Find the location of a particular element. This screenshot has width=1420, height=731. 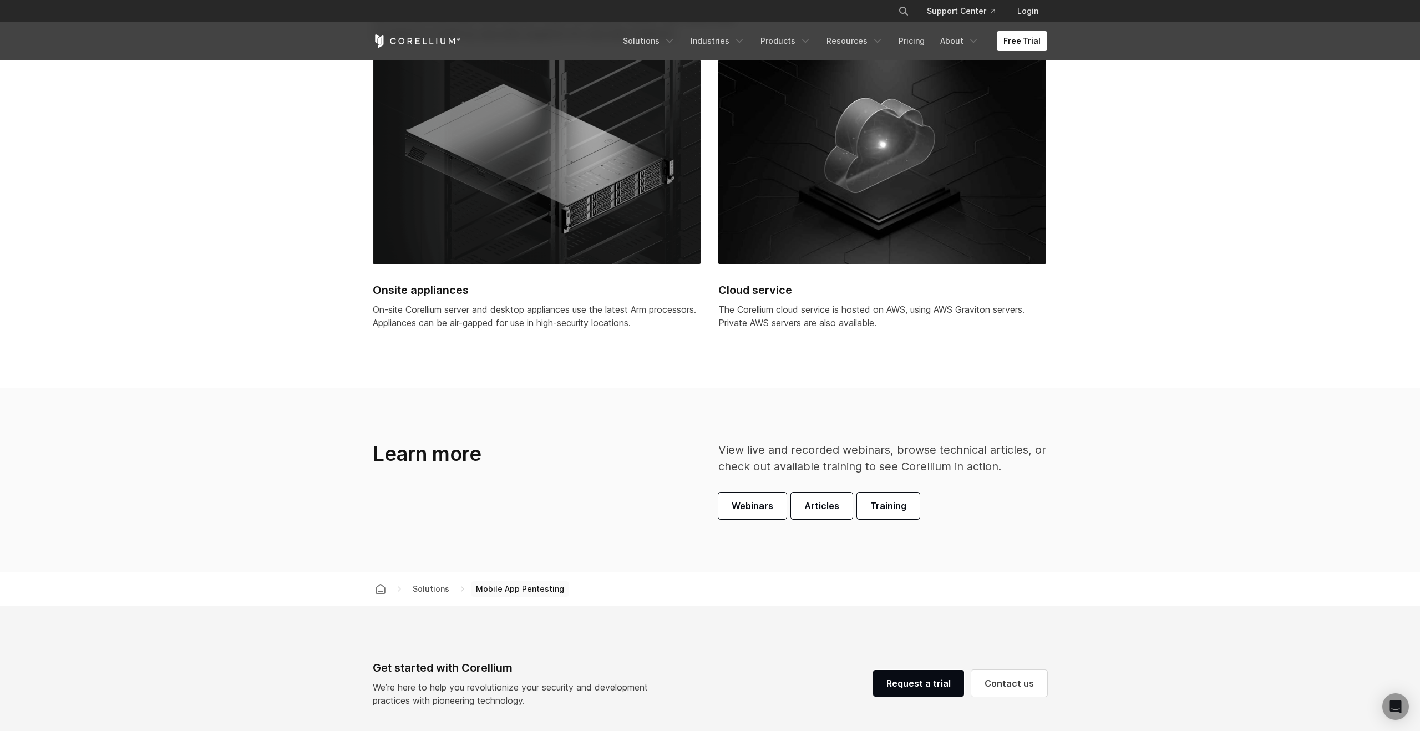

a: Solutions is located at coordinates (649, 41).